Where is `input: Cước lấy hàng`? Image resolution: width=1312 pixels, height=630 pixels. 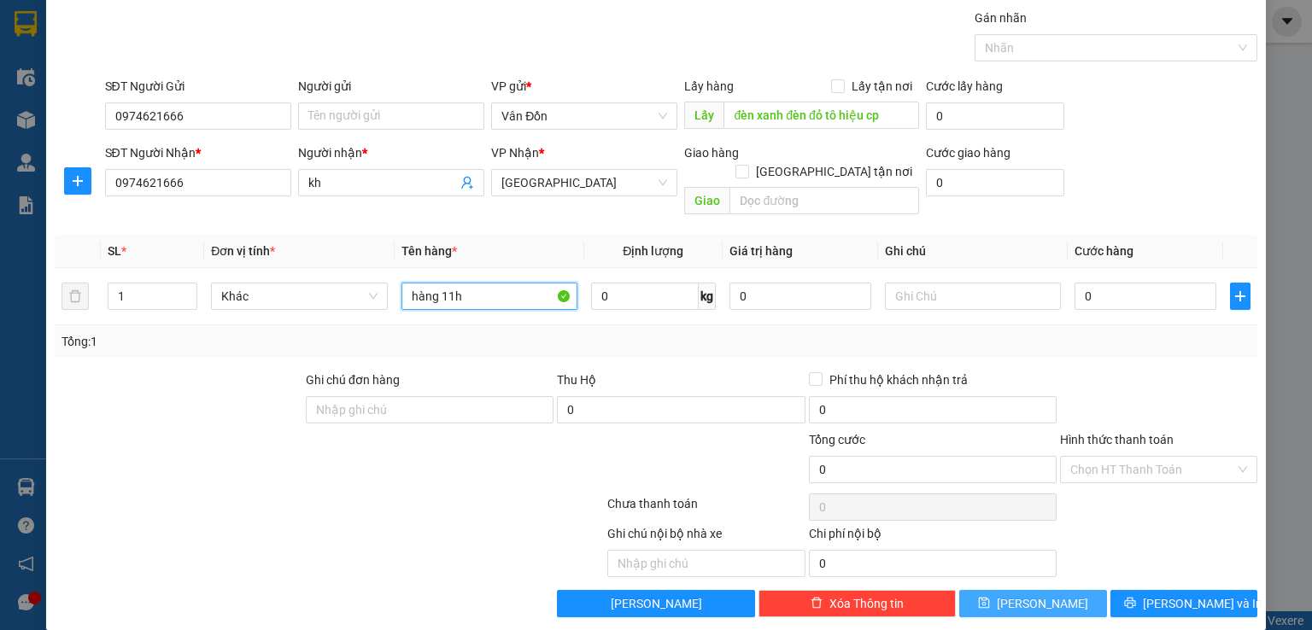 input: Cước lấy hàng is located at coordinates (995, 116).